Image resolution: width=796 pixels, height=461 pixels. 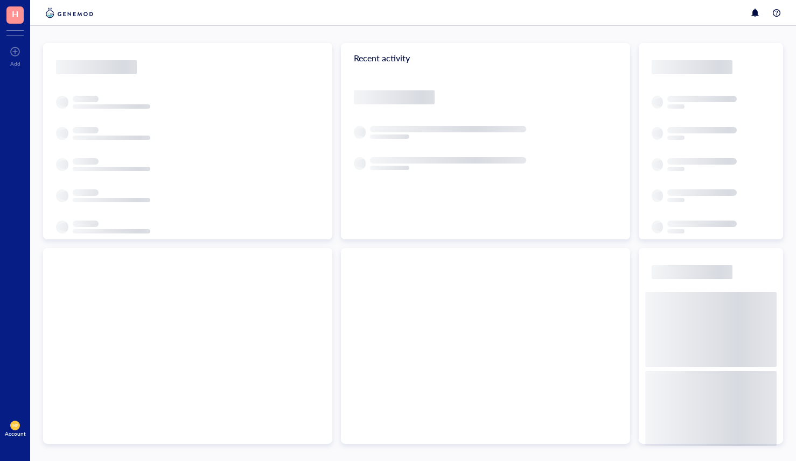 I want to click on img: genemod-logo, so click(x=69, y=13).